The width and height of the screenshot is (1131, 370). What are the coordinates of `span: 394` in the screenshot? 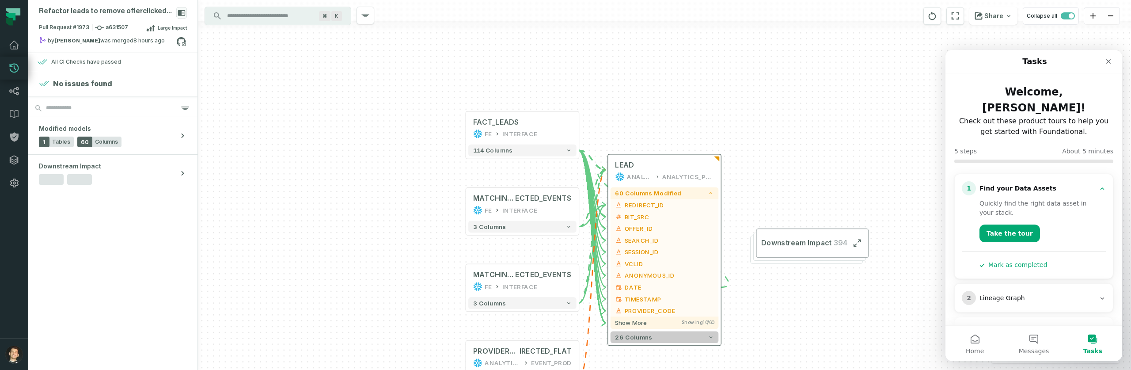 It's located at (839, 243).